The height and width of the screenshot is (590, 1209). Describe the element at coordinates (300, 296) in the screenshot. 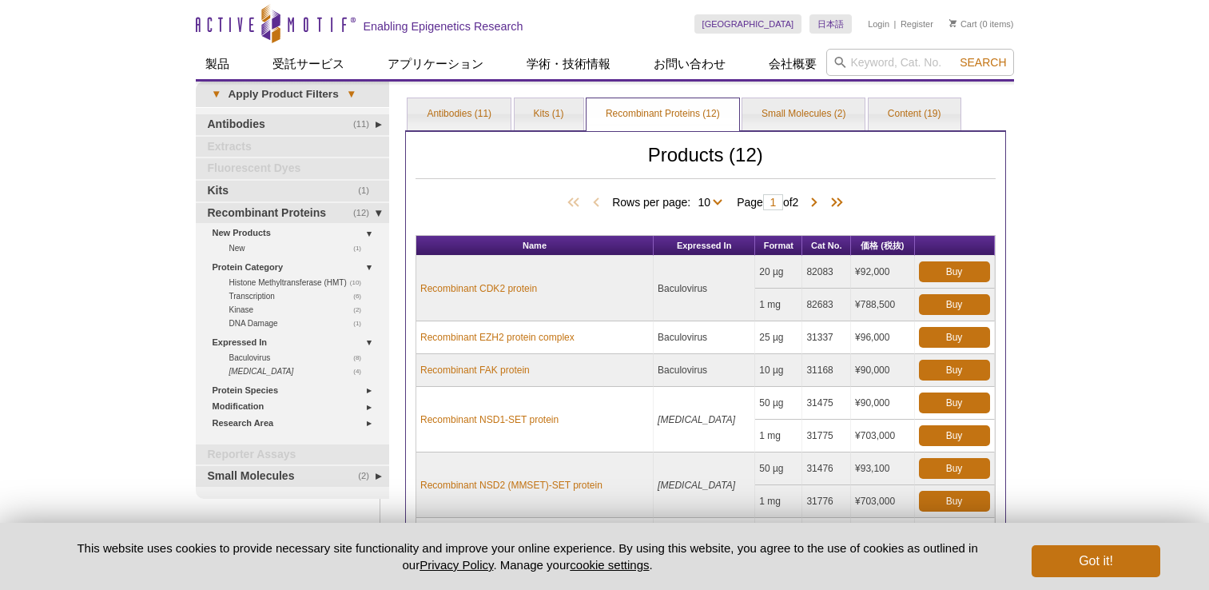

I see `a: (6)Transcription` at that location.